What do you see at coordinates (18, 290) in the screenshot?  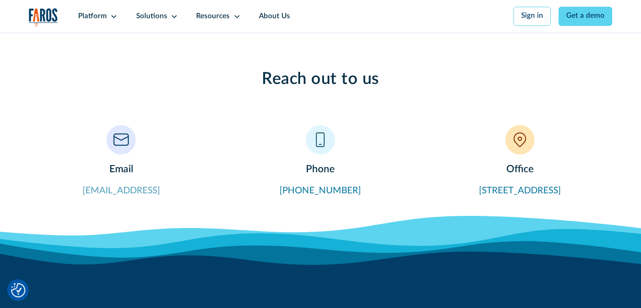 I see `img: Revisit consent button` at bounding box center [18, 290].